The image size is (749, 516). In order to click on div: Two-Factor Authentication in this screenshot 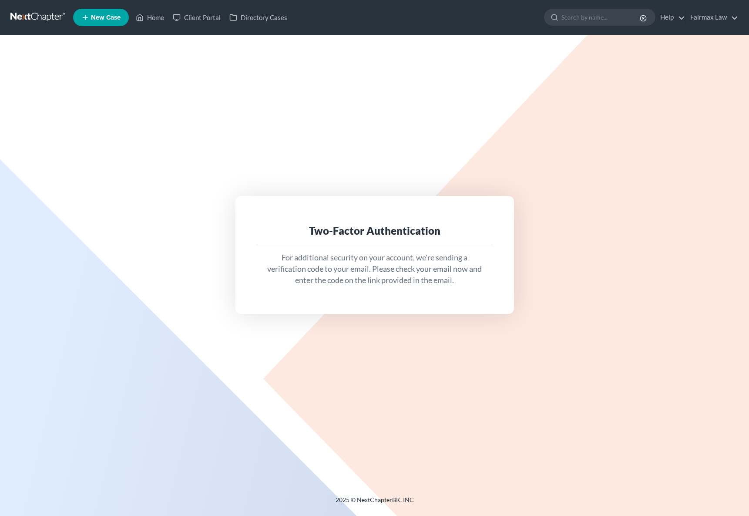, I will do `click(375, 231)`.